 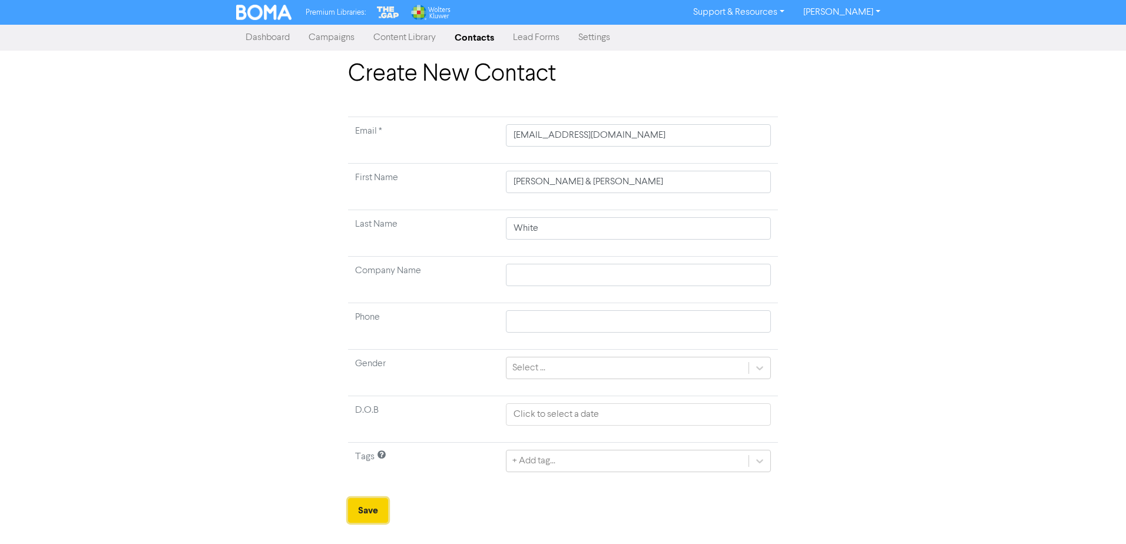 I want to click on h1: Create New Contact, so click(x=563, y=74).